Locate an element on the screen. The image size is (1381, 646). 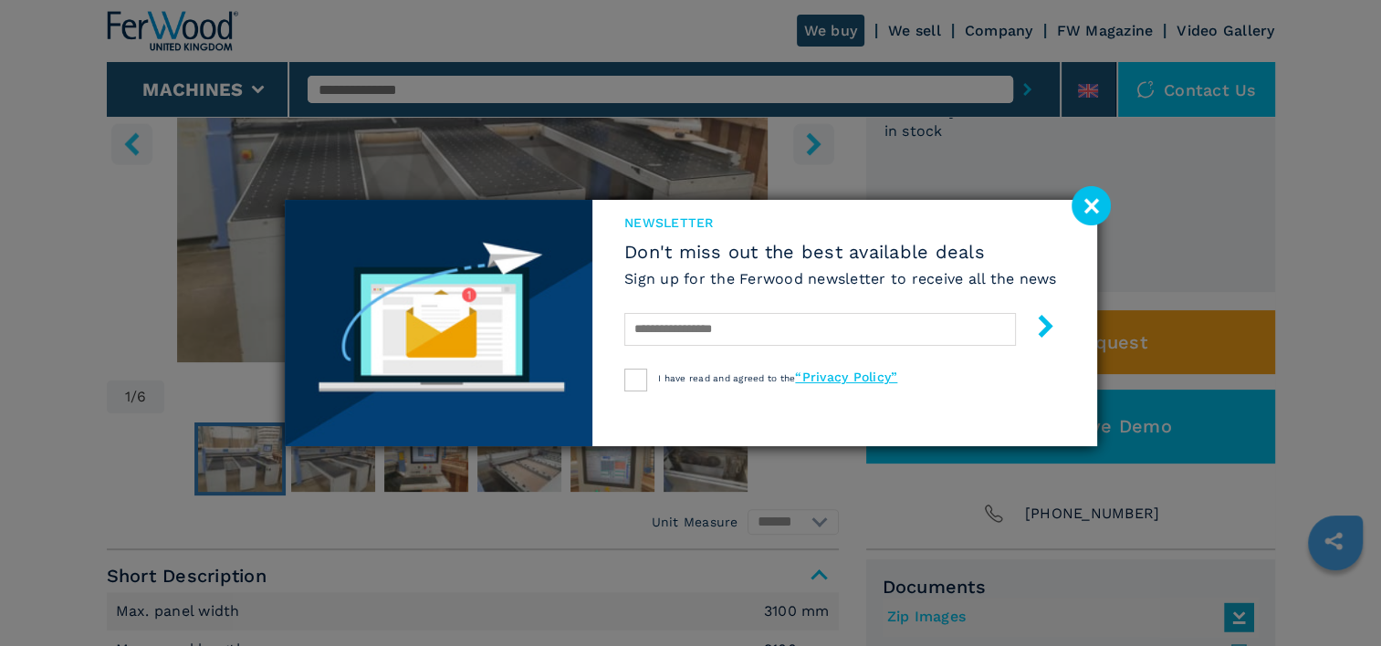
span: Don't miss out the best available deals is located at coordinates (840, 252).